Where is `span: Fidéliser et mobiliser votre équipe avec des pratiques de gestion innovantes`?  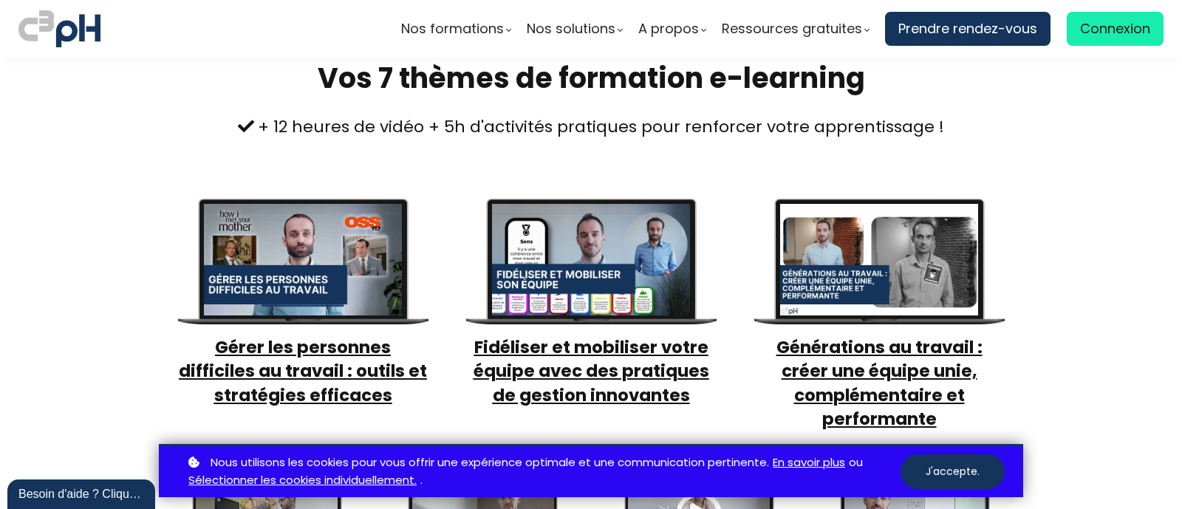
span: Fidéliser et mobiliser votre équipe avec des pratiques de gestion innovantes is located at coordinates (591, 371).